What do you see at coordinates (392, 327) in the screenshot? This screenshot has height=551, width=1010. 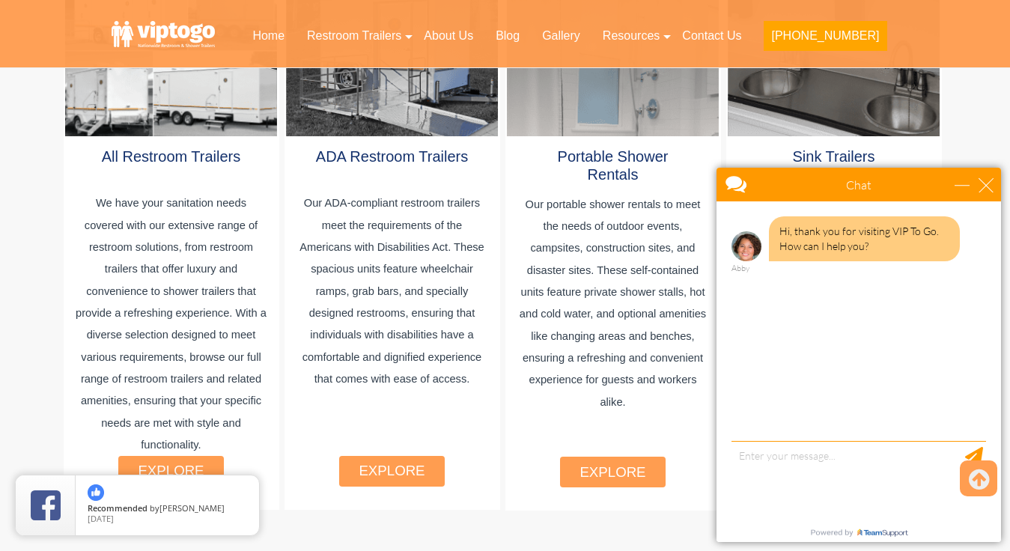 I see `p: Our ADA-compliant restroom trailers meet the requirements of the Americans with Disabilities Act....` at bounding box center [392, 327].